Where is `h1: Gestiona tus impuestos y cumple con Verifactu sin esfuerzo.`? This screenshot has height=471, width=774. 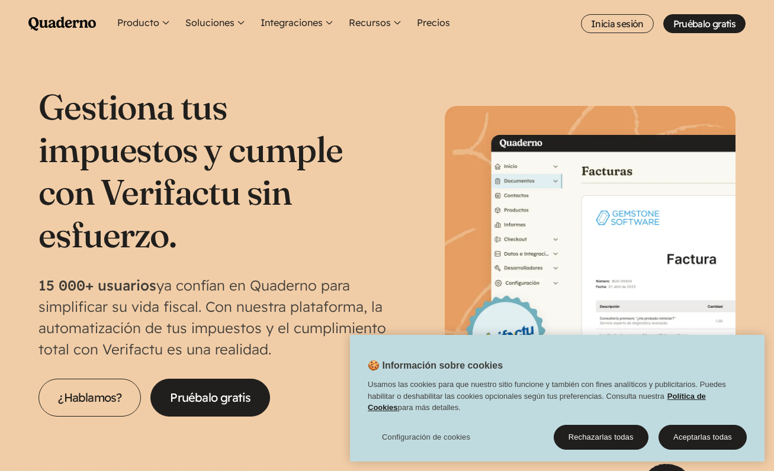
h1: Gestiona tus impuestos y cumple con Verifactu sin esfuerzo. is located at coordinates (212, 170).